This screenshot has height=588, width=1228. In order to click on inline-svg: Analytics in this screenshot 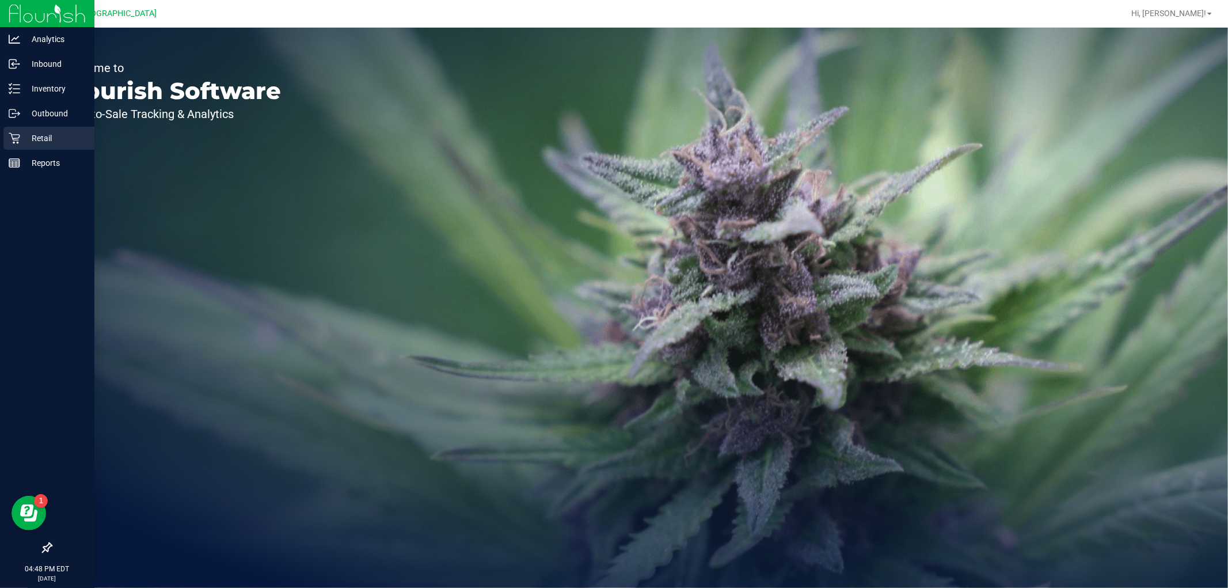, I will do `click(14, 39)`.